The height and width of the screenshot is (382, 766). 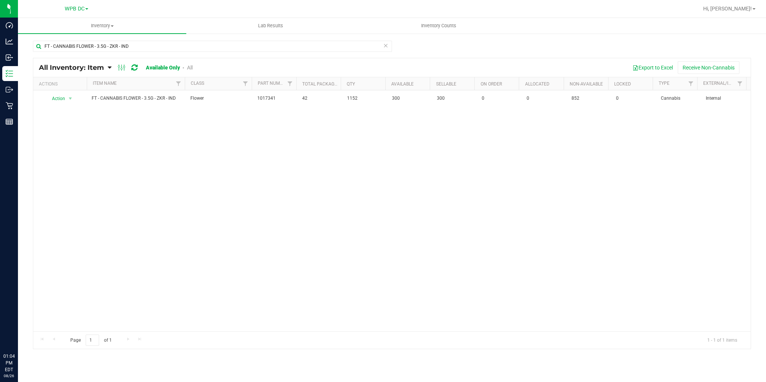 I want to click on button: Receive Non-Cannabis, so click(x=708, y=68).